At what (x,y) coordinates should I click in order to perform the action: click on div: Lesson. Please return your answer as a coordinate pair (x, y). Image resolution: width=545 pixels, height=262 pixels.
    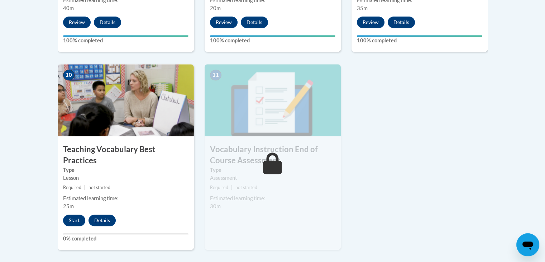
    Looking at the image, I should click on (126, 178).